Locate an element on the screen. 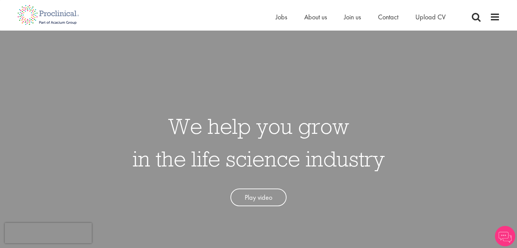 The image size is (517, 248). span: About us is located at coordinates (315, 17).